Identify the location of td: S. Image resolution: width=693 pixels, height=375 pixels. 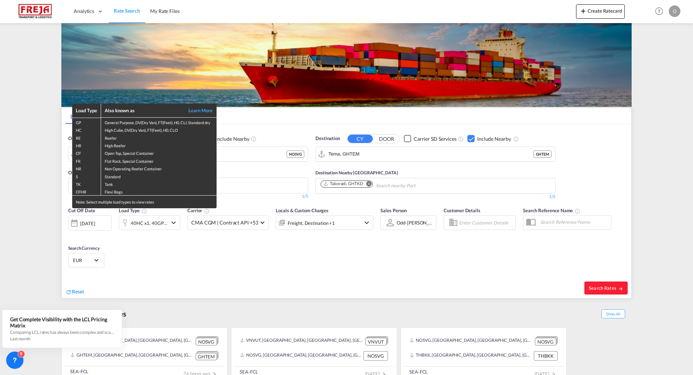
(87, 176).